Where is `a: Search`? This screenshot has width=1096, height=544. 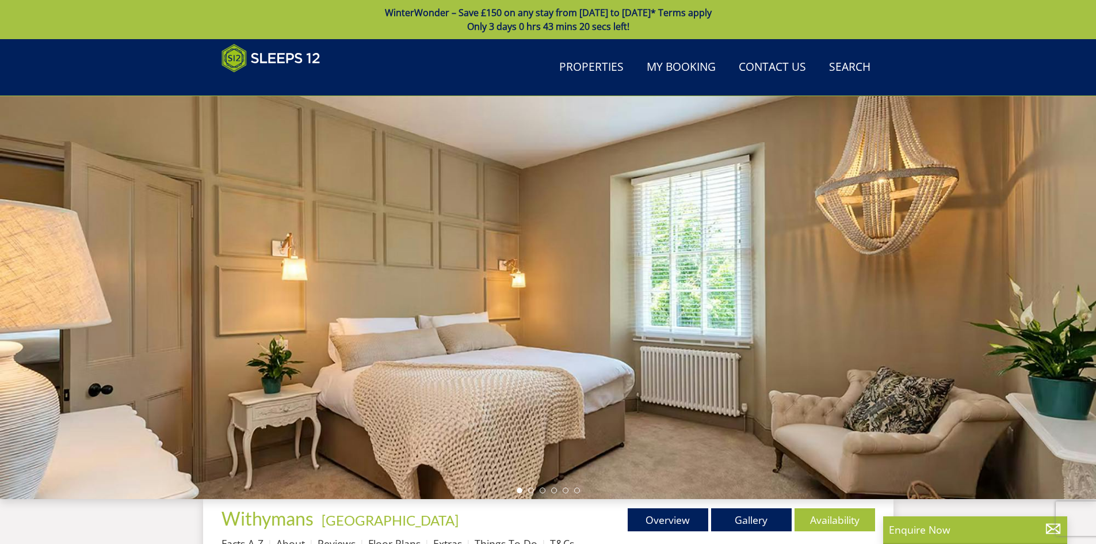 a: Search is located at coordinates (850, 67).